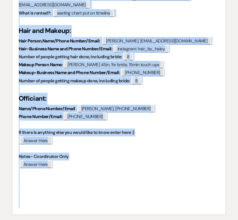 The image size is (238, 220). Describe the element at coordinates (30, 41) in the screenshot. I see `strong: Hair Person,` at that location.